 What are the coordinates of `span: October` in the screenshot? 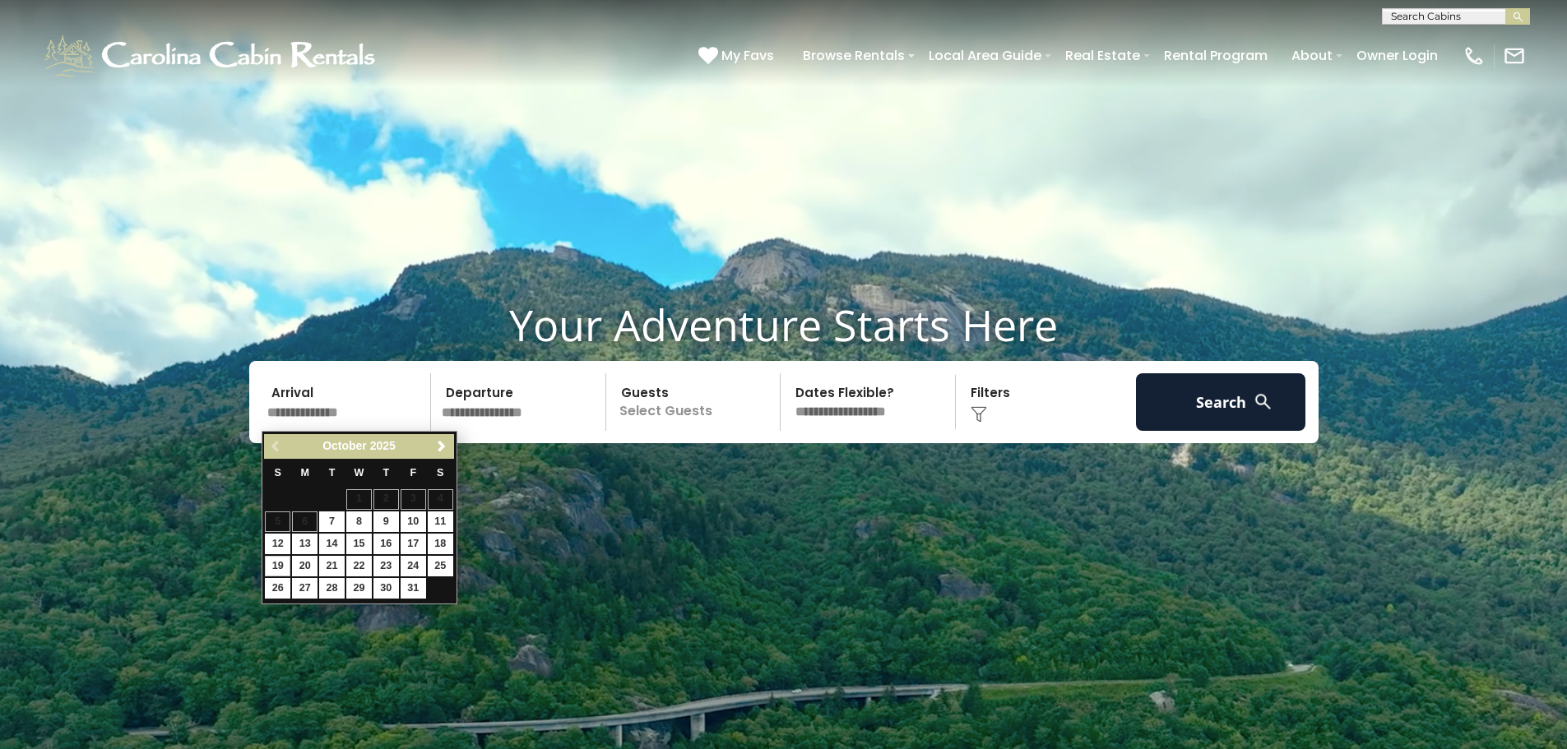 It's located at (345, 446).